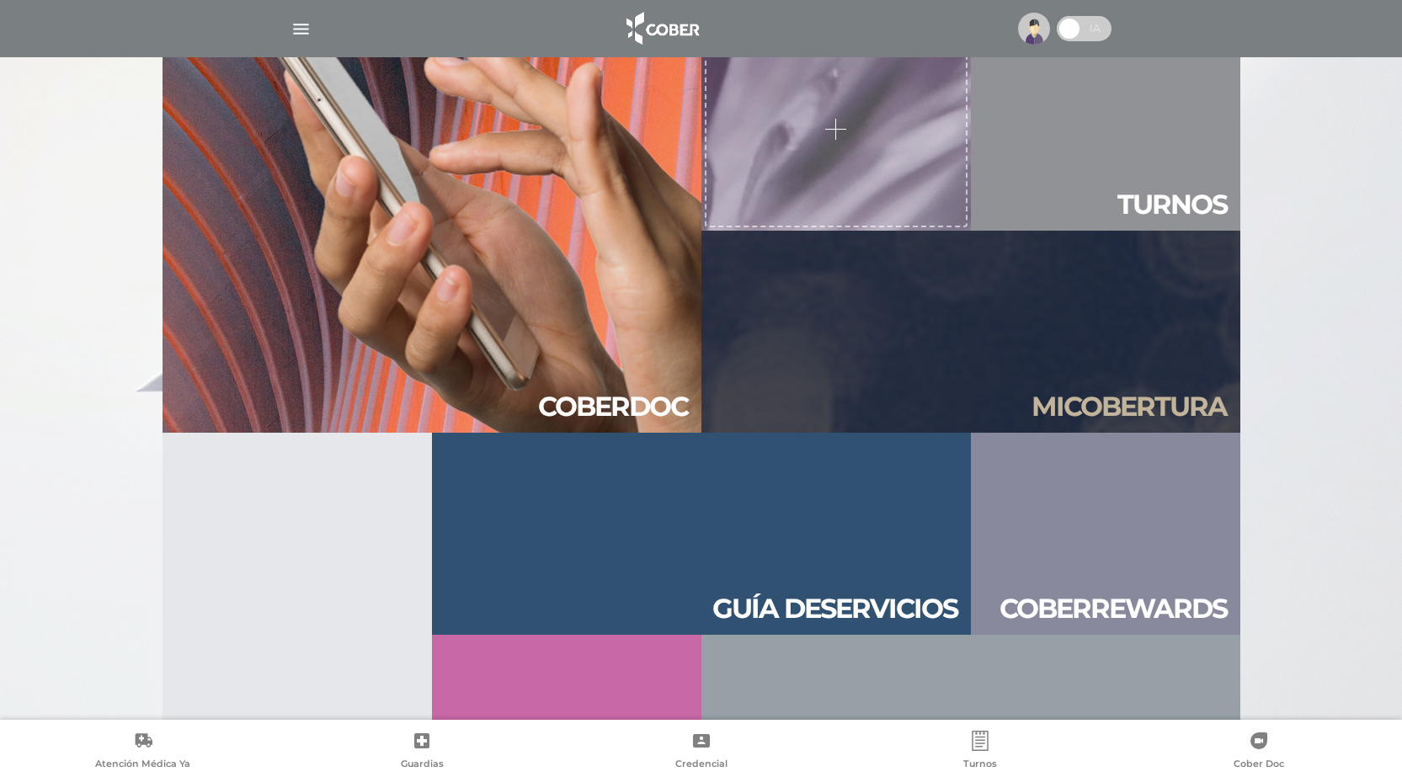  I want to click on span: Cober Doc, so click(1259, 765).